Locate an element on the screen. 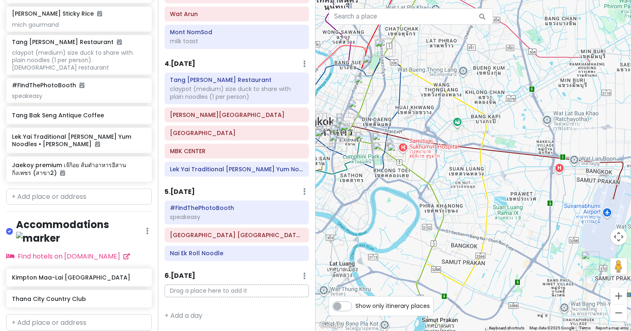  h6: Wat Arun is located at coordinates (237, 14).